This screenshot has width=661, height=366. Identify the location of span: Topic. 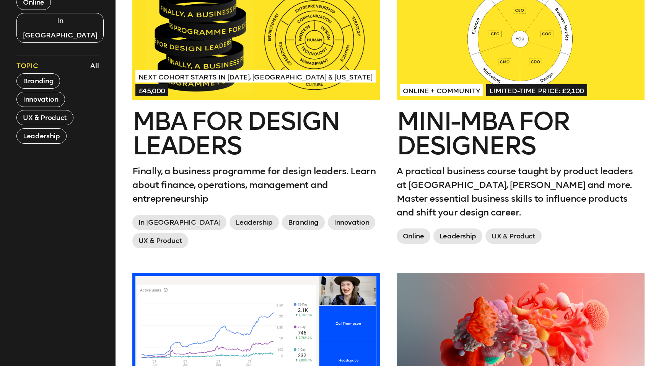
(27, 66).